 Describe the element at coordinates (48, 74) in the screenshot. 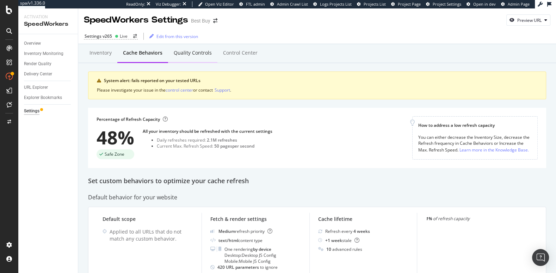

I see `a: Delivery Center` at that location.